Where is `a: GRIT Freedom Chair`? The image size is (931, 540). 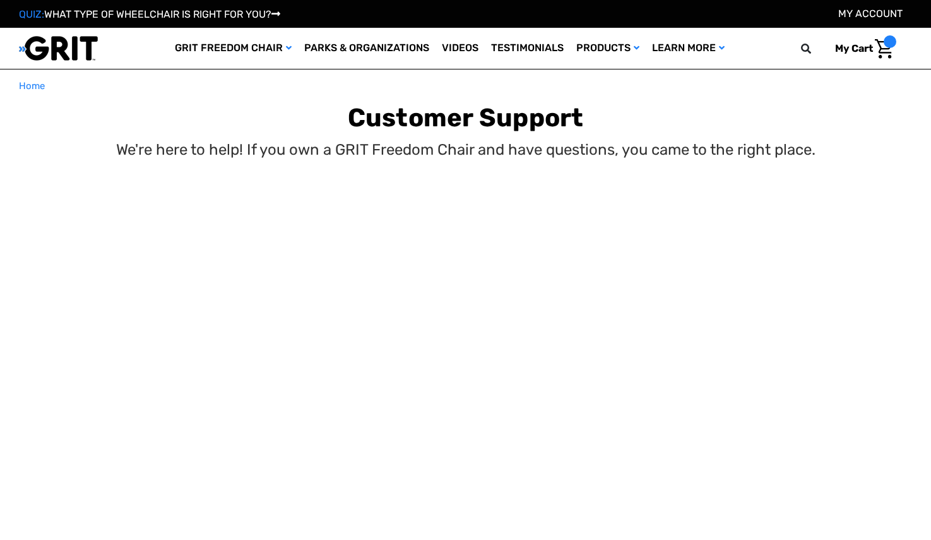 a: GRIT Freedom Chair is located at coordinates (233, 48).